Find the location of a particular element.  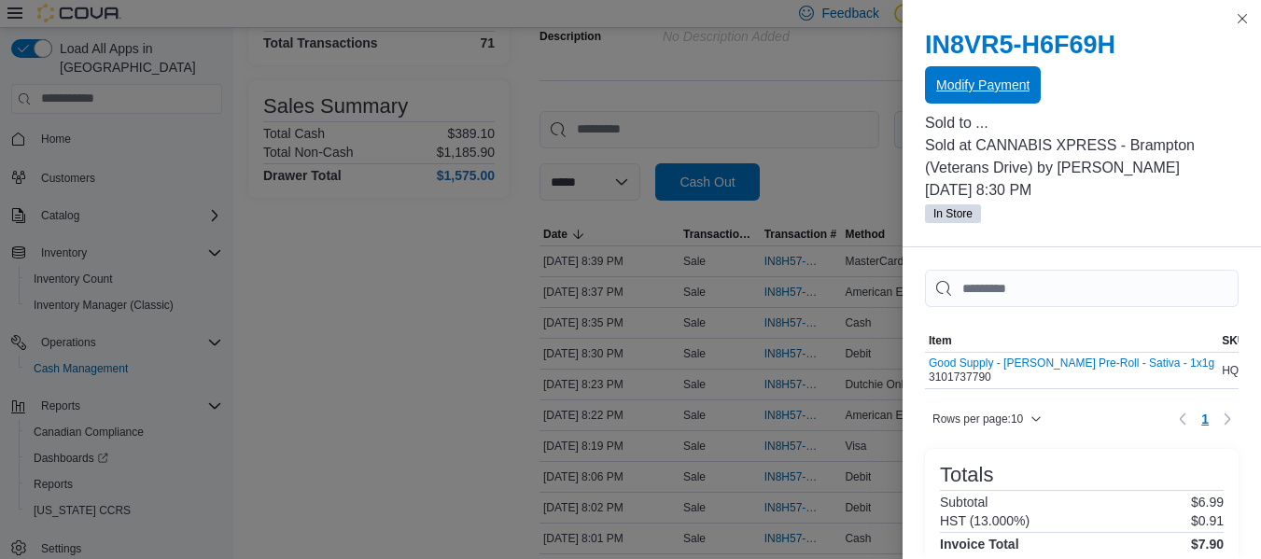

h6: Subtotal is located at coordinates (963, 502).